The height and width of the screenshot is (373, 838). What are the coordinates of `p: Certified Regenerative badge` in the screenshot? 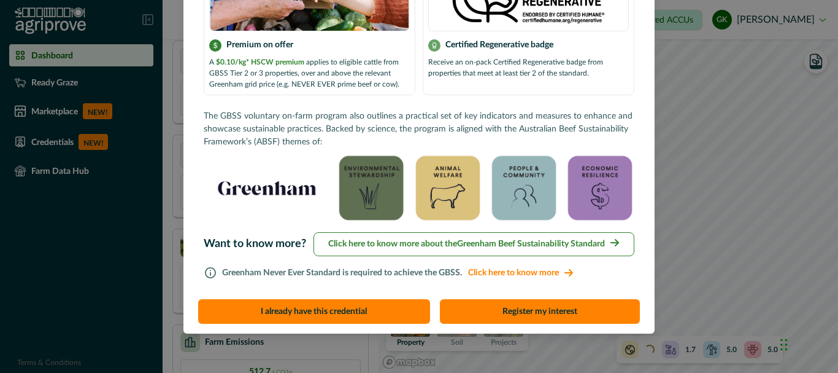 It's located at (500, 45).